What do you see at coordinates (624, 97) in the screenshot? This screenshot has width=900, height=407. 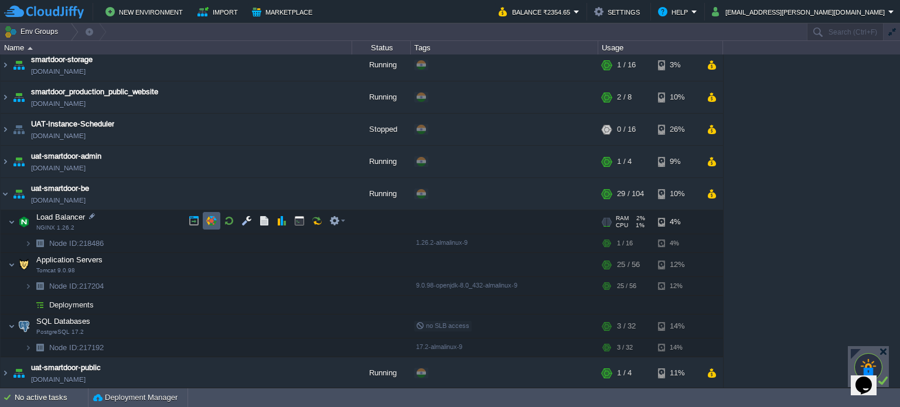 I see `div: 2 / 8` at bounding box center [624, 97].